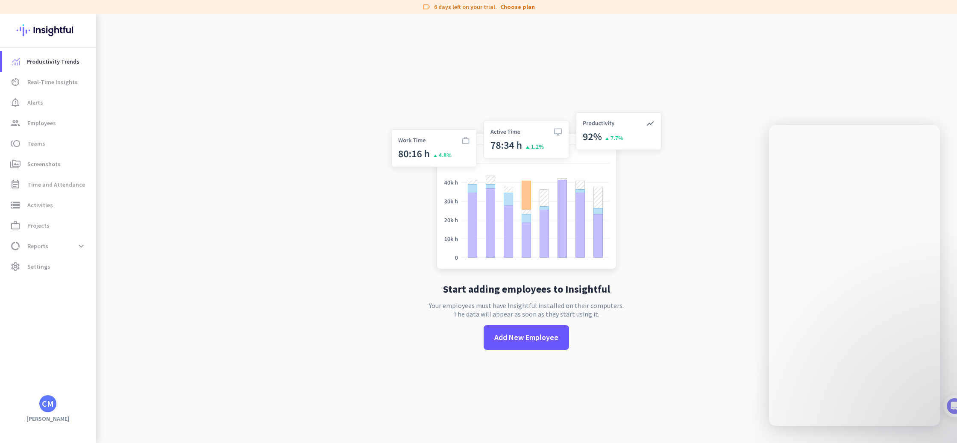  I want to click on span: Employees, so click(41, 123).